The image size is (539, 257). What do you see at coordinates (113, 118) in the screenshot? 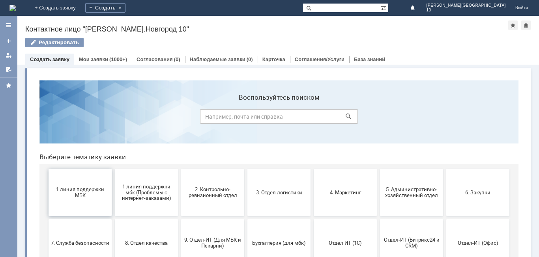
I see `button: 1 линия поддержки мбк (Проблемы с интернет-заказами)` at bounding box center [113, 118].